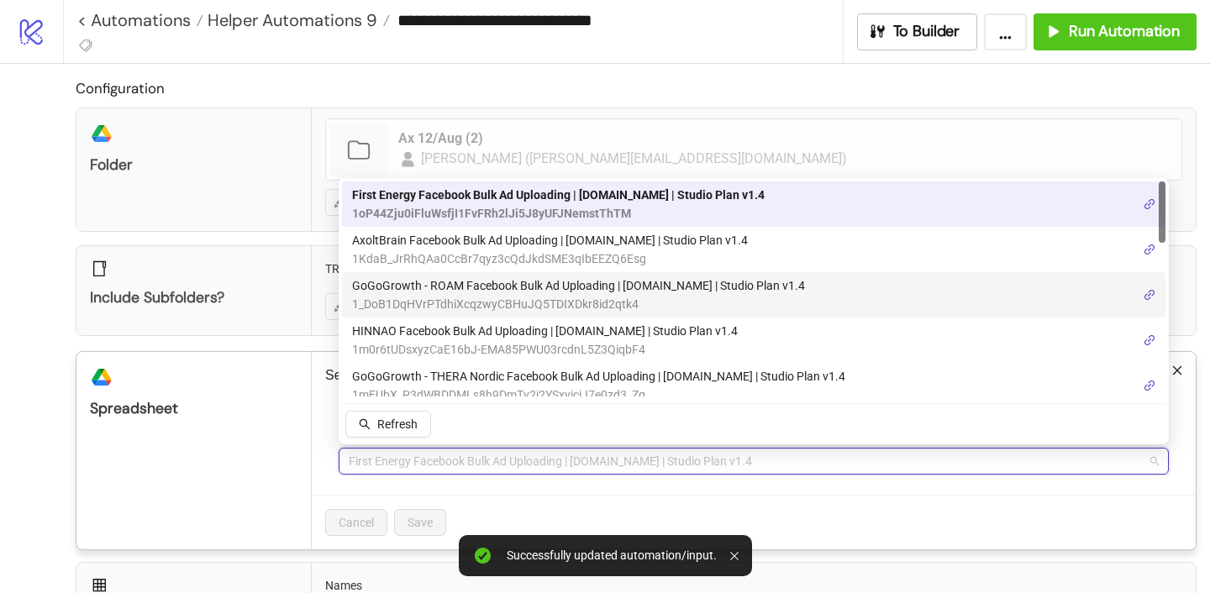  What do you see at coordinates (578, 304) in the screenshot?
I see `span: 1_DoB1DqHVrPTdhiXcqzwyCBHuJQ5TDIXDkr8id2qtk4` at bounding box center [578, 304].